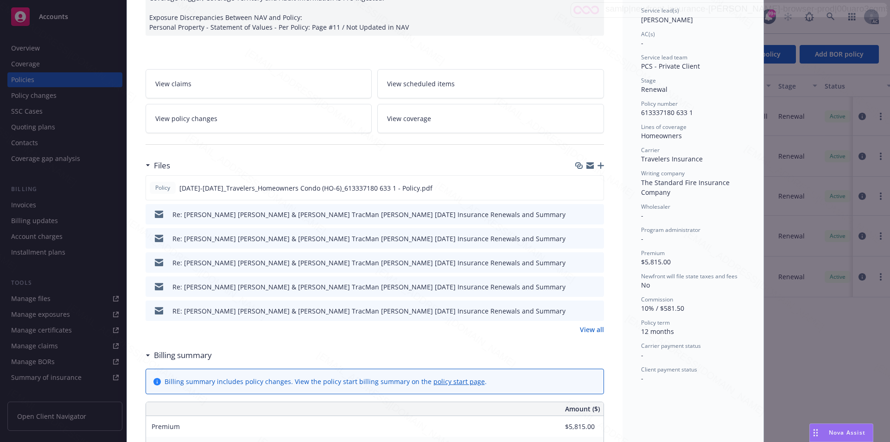  What do you see at coordinates (186, 118) in the screenshot?
I see `span: View policy changes` at bounding box center [186, 118].